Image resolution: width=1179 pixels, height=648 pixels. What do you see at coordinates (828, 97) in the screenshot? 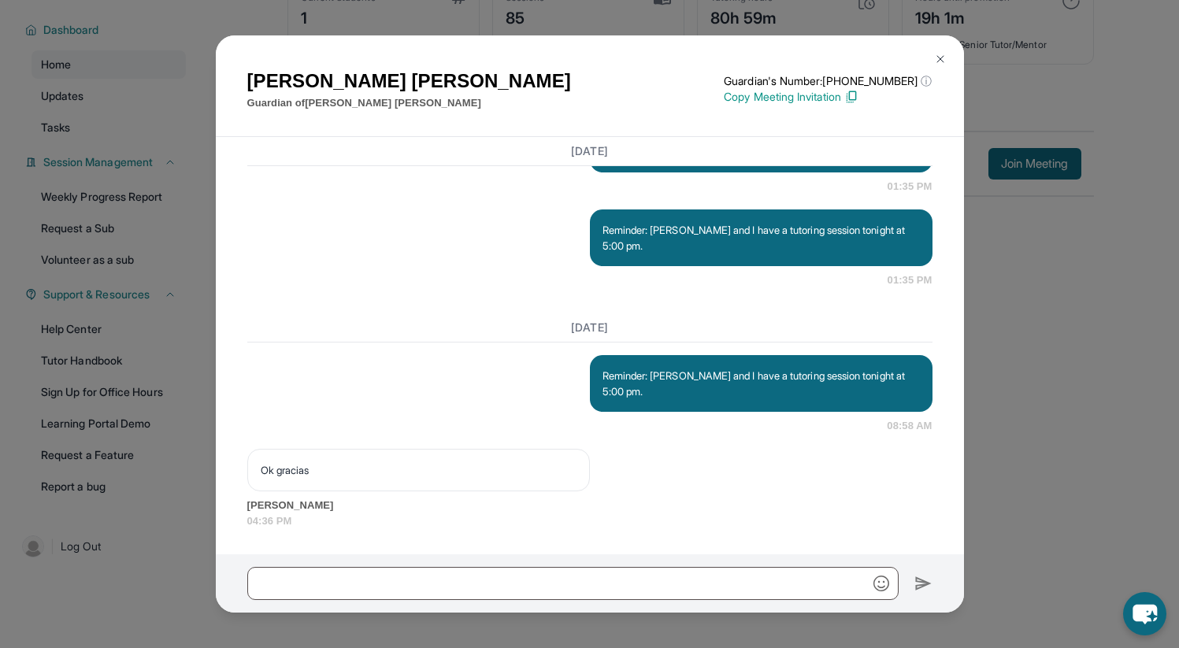
I see `p: Copy Meeting Invitation` at bounding box center [828, 97].